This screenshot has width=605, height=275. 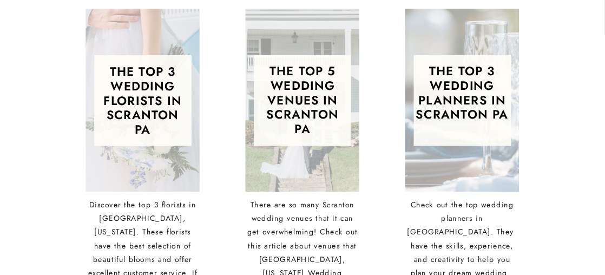 I want to click on h3: The top 3 Wedding Florists in Scranton PA, so click(x=143, y=96).